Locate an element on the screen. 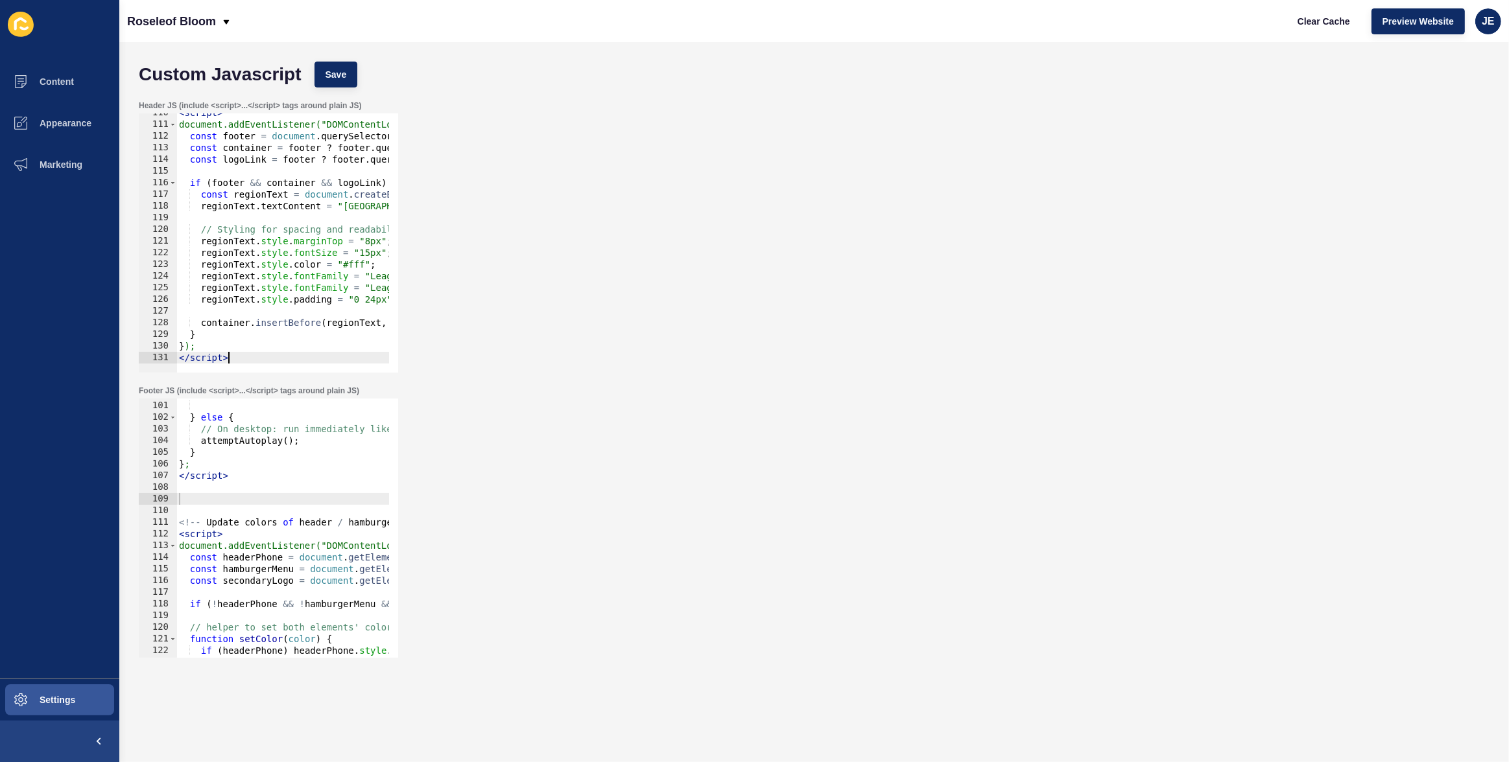  div: 105 is located at coordinates (158, 453).